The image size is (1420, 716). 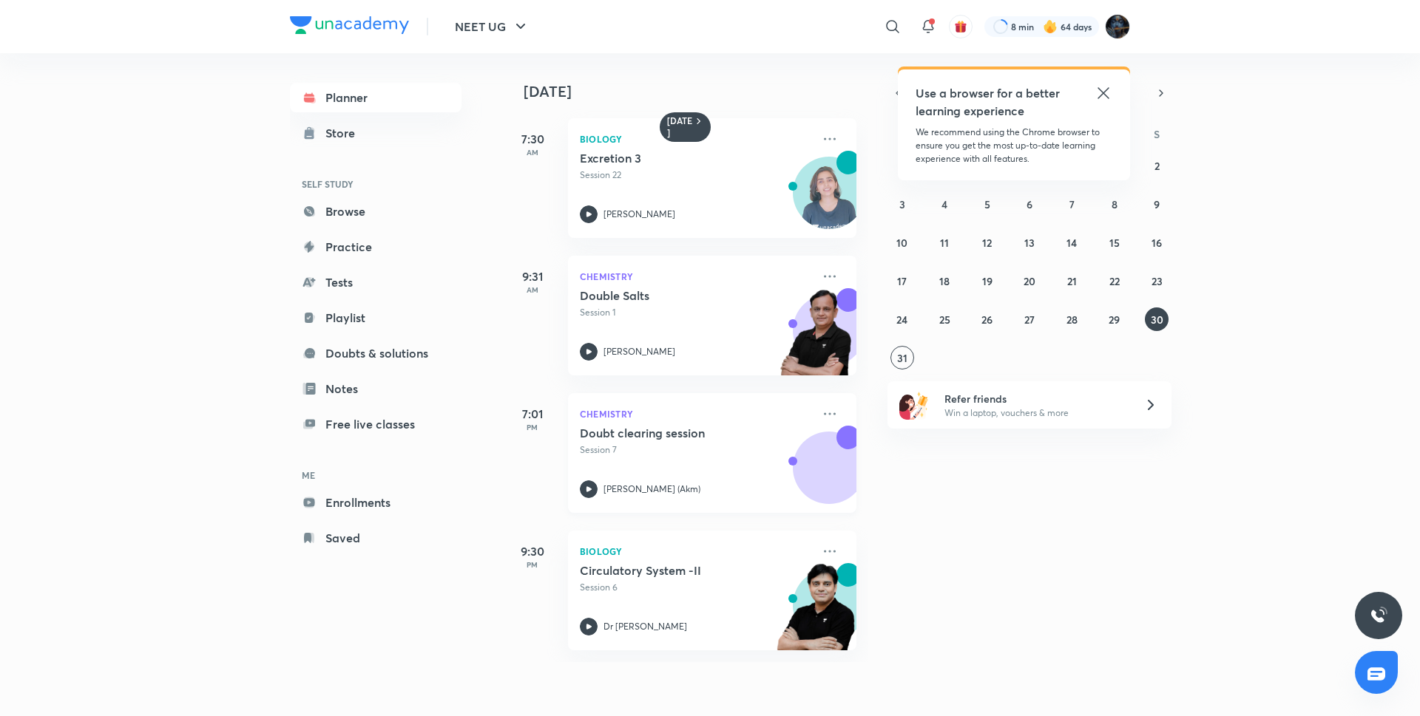 What do you see at coordinates (901, 281) in the screenshot?
I see `abbr: August 17, 2025` at bounding box center [901, 281].